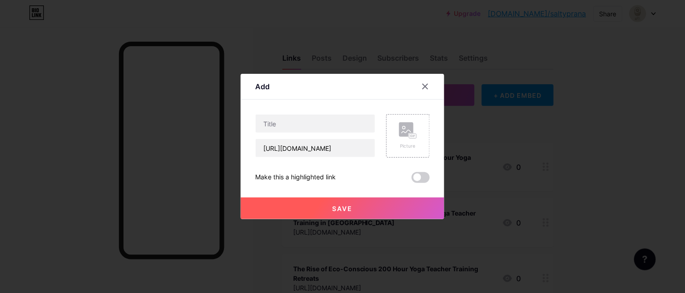  I want to click on div: Add, so click(262, 86).